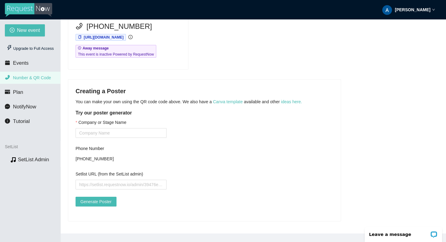 The width and height of the screenshot is (446, 242). What do you see at coordinates (205, 102) in the screenshot?
I see `p: You can make your own using the QR code code above. We also have a available and other` at bounding box center [205, 102].